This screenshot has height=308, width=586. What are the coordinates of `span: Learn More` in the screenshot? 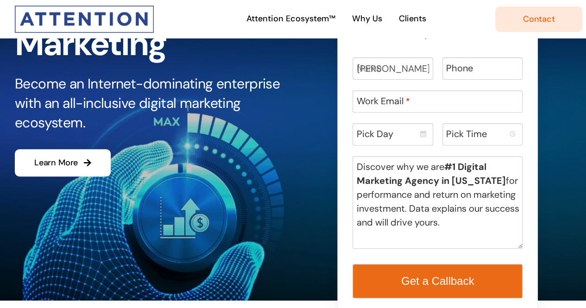 It's located at (56, 163).